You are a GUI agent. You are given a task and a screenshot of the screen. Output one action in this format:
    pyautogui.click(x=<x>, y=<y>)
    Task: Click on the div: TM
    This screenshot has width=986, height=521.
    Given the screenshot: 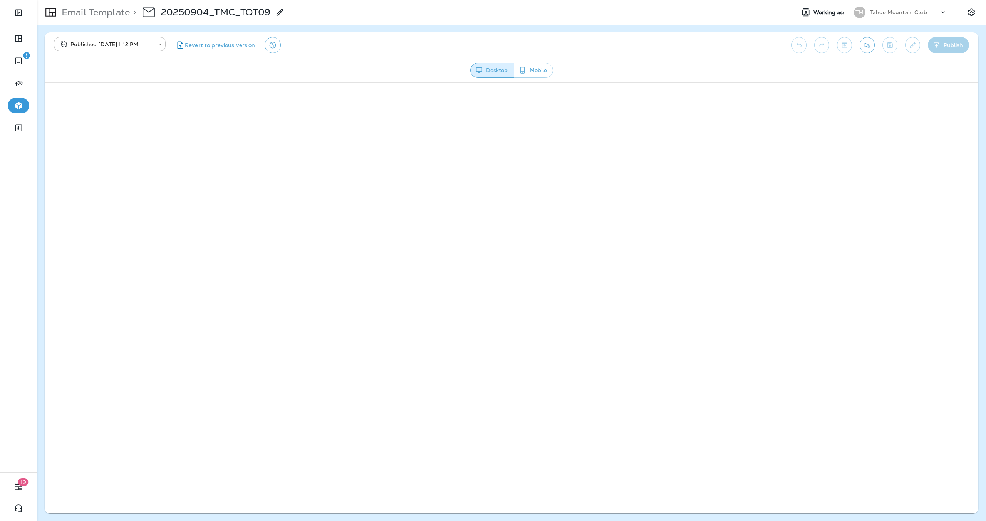 What is the action you would take?
    pyautogui.click(x=860, y=12)
    